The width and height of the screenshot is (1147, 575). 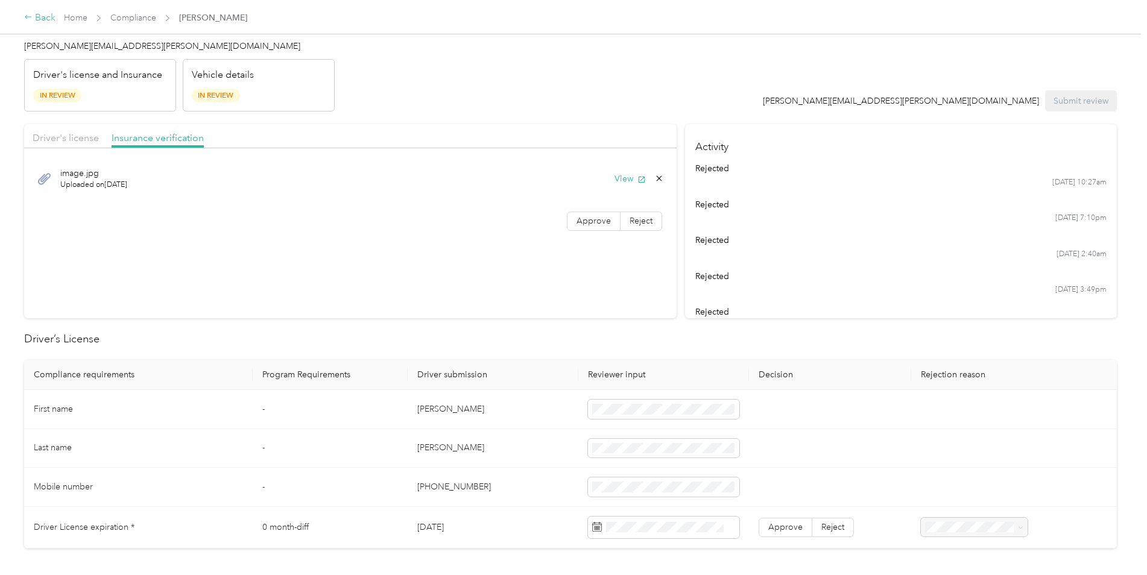 I want to click on span: Driver's license, so click(x=66, y=137).